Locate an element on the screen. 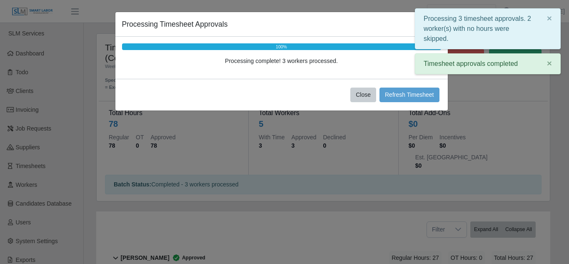 This screenshot has height=264, width=569. div: Processing complete! 3 workers processed. is located at coordinates (282, 61).